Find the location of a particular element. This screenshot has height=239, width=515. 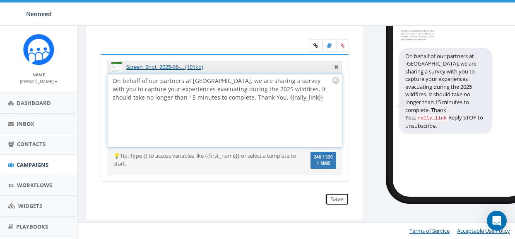

a: Acceptable Use Policy is located at coordinates (484, 230).